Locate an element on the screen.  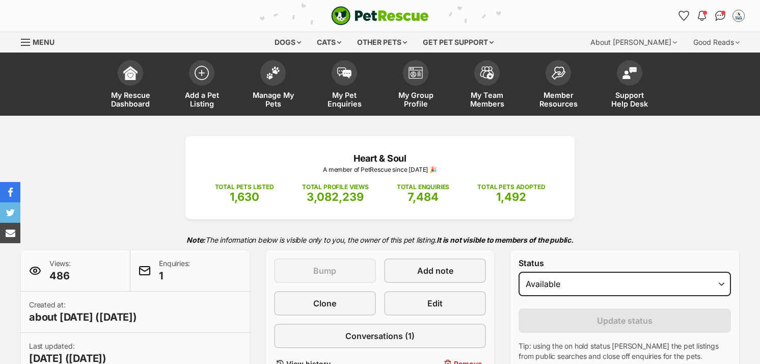
button: Bump is located at coordinates (325, 271).